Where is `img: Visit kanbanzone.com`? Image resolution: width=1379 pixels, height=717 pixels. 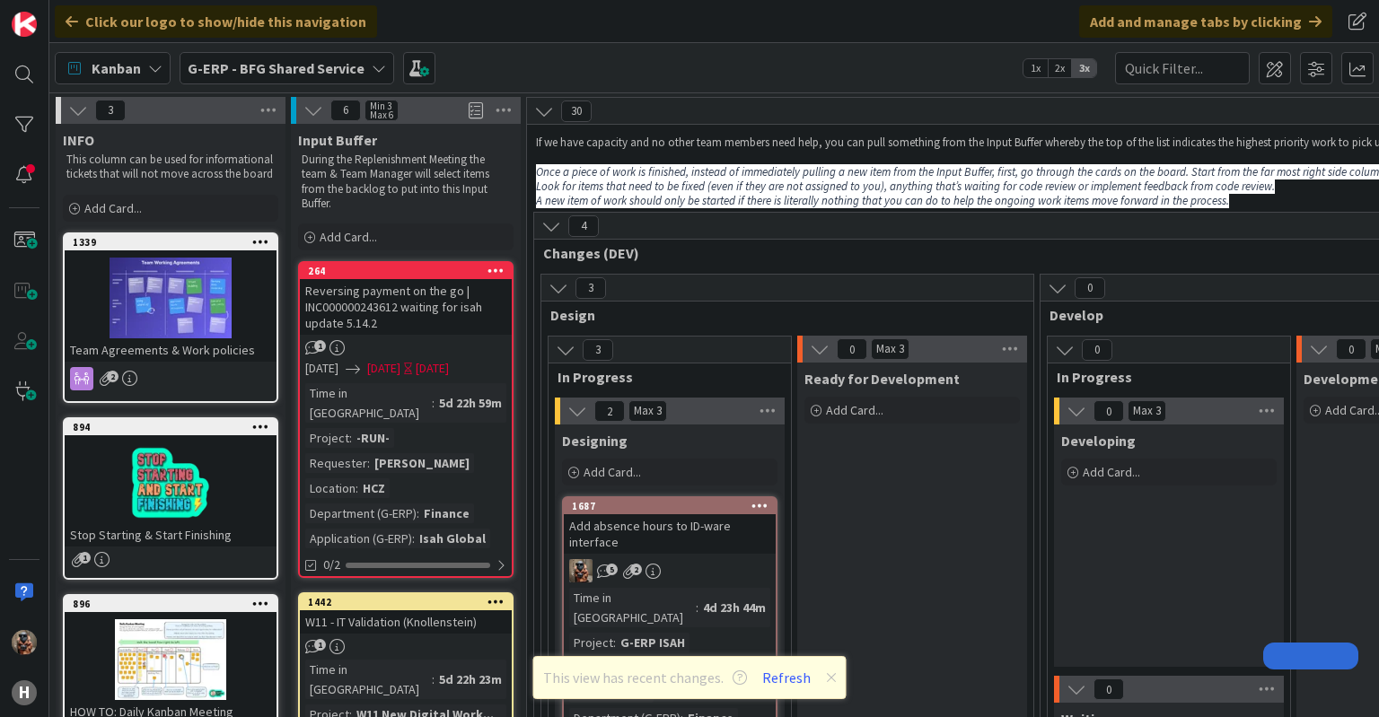
img: Visit kanbanzone.com is located at coordinates (24, 24).